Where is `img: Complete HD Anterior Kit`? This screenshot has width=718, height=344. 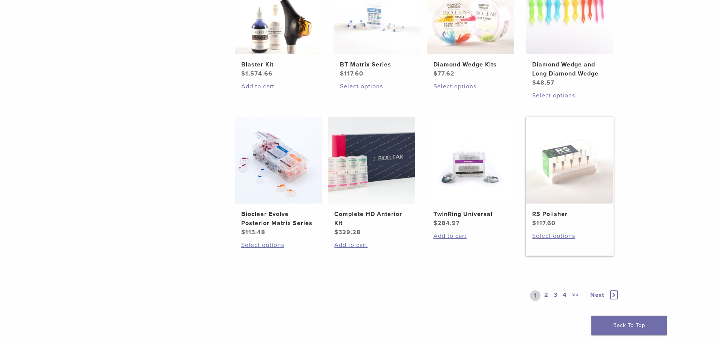
img: Complete HD Anterior Kit is located at coordinates (372, 160).